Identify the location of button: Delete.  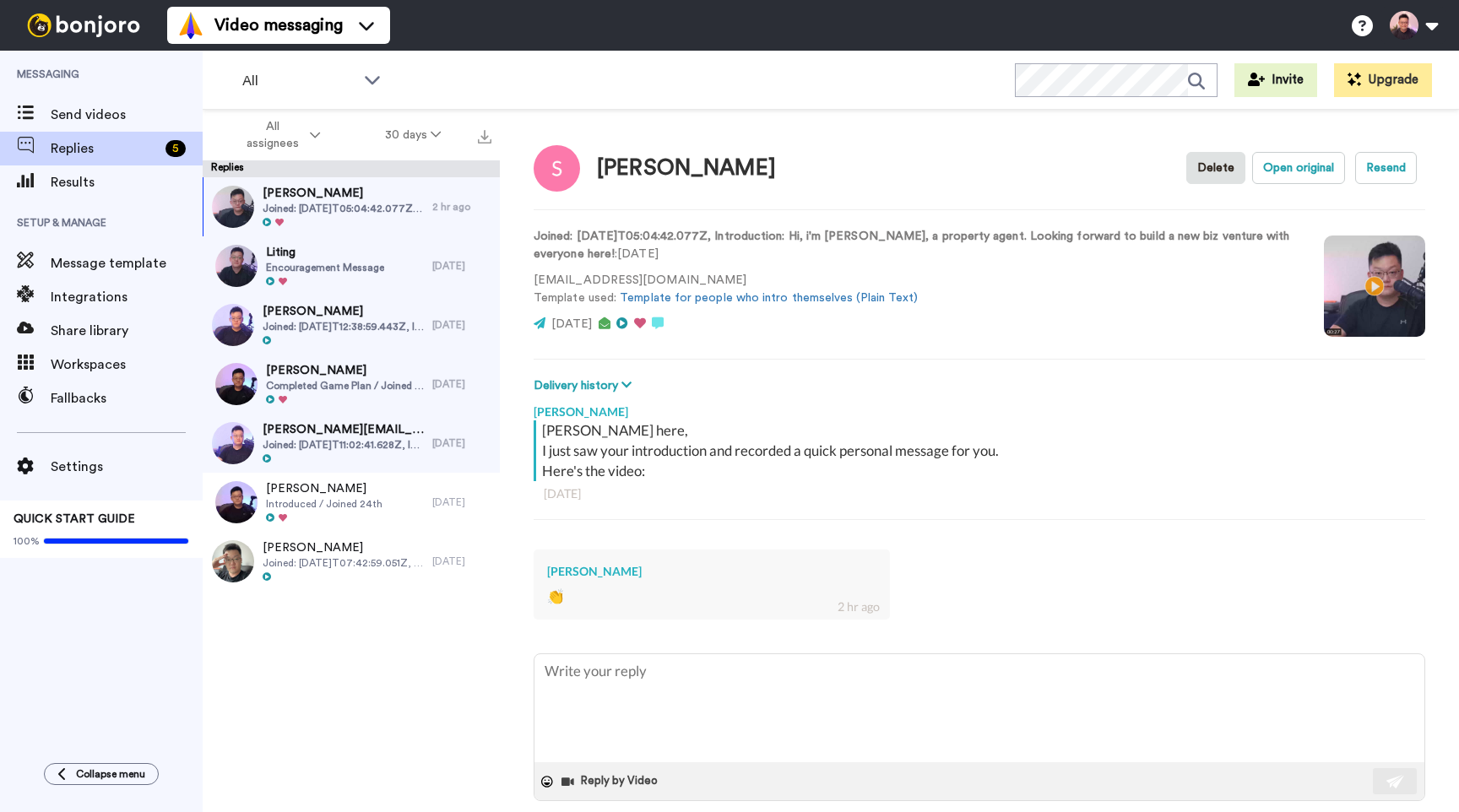
(1216, 168).